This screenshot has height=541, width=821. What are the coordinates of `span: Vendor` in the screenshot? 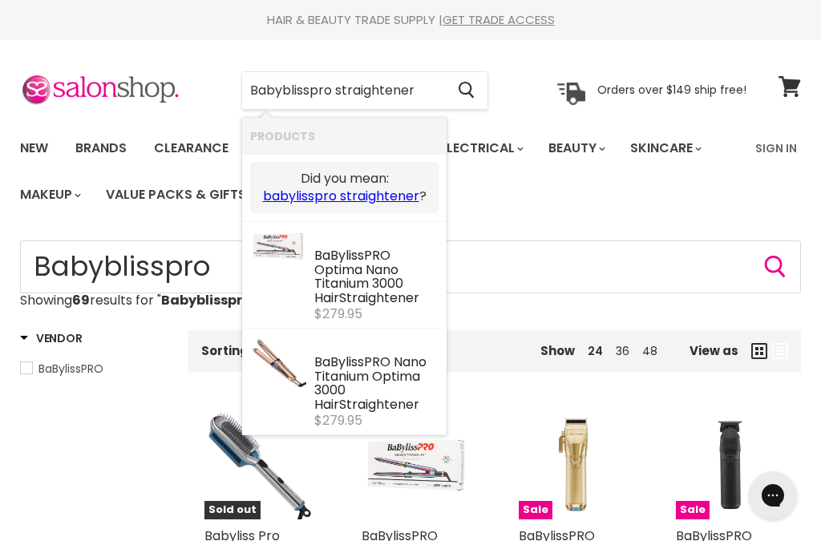 It's located at (51, 338).